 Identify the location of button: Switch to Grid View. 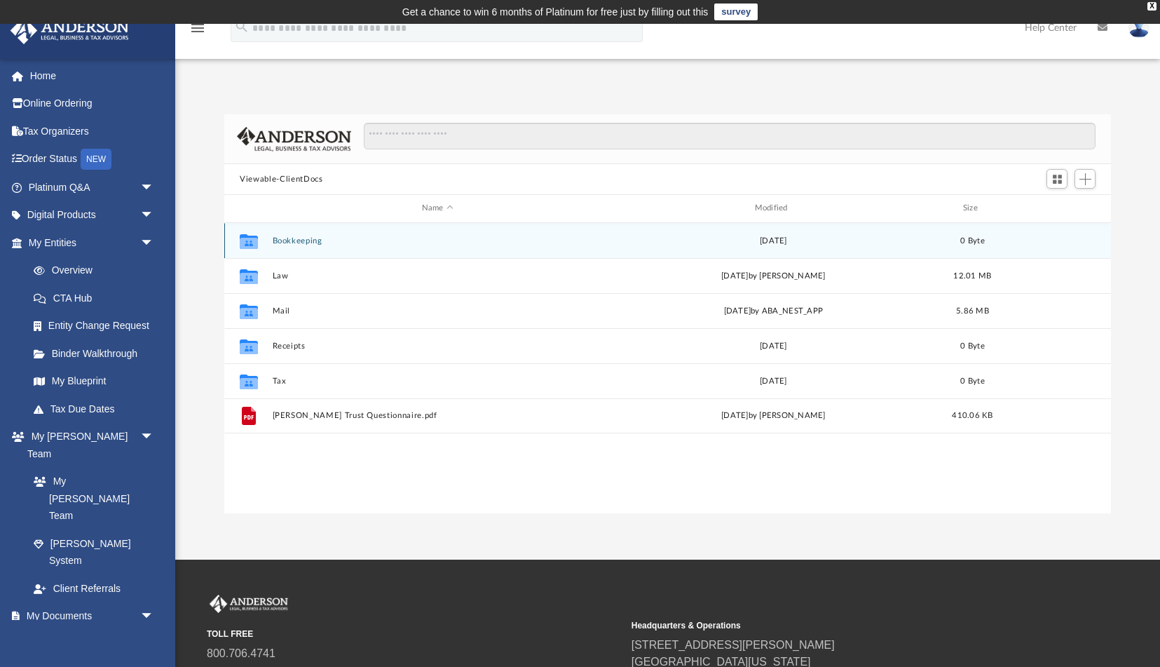
(1057, 179).